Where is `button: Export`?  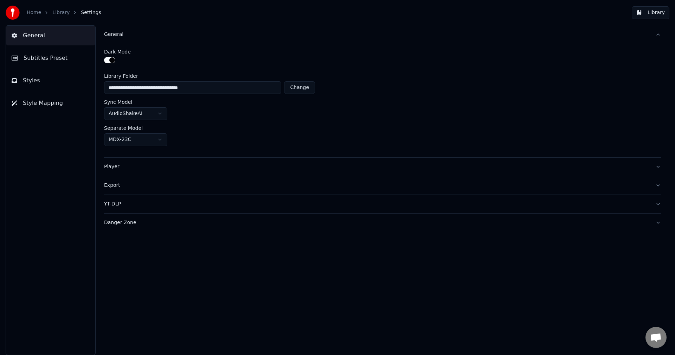 button: Export is located at coordinates (382, 185).